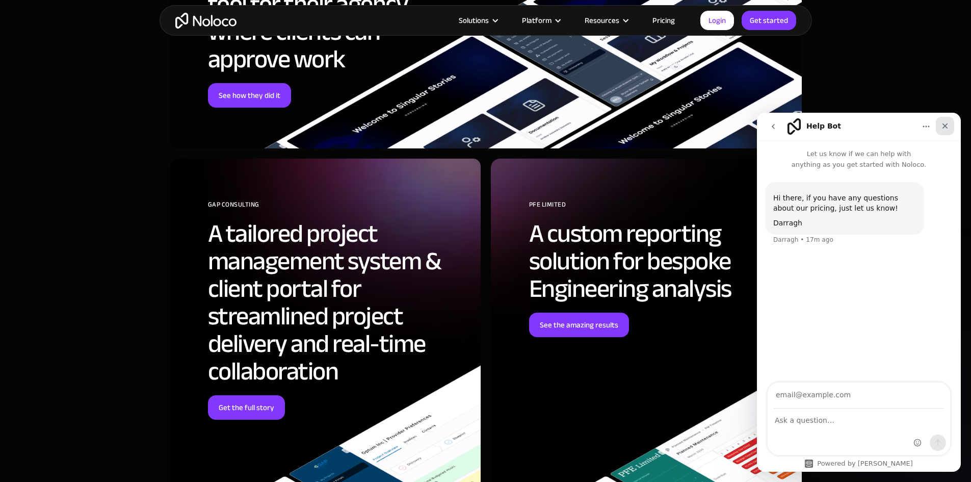 Image resolution: width=971 pixels, height=482 pixels. What do you see at coordinates (336, 302) in the screenshot?
I see `h2: A tailored project management system & client portal for streamlined project delivery and real-ti...` at bounding box center [336, 302].